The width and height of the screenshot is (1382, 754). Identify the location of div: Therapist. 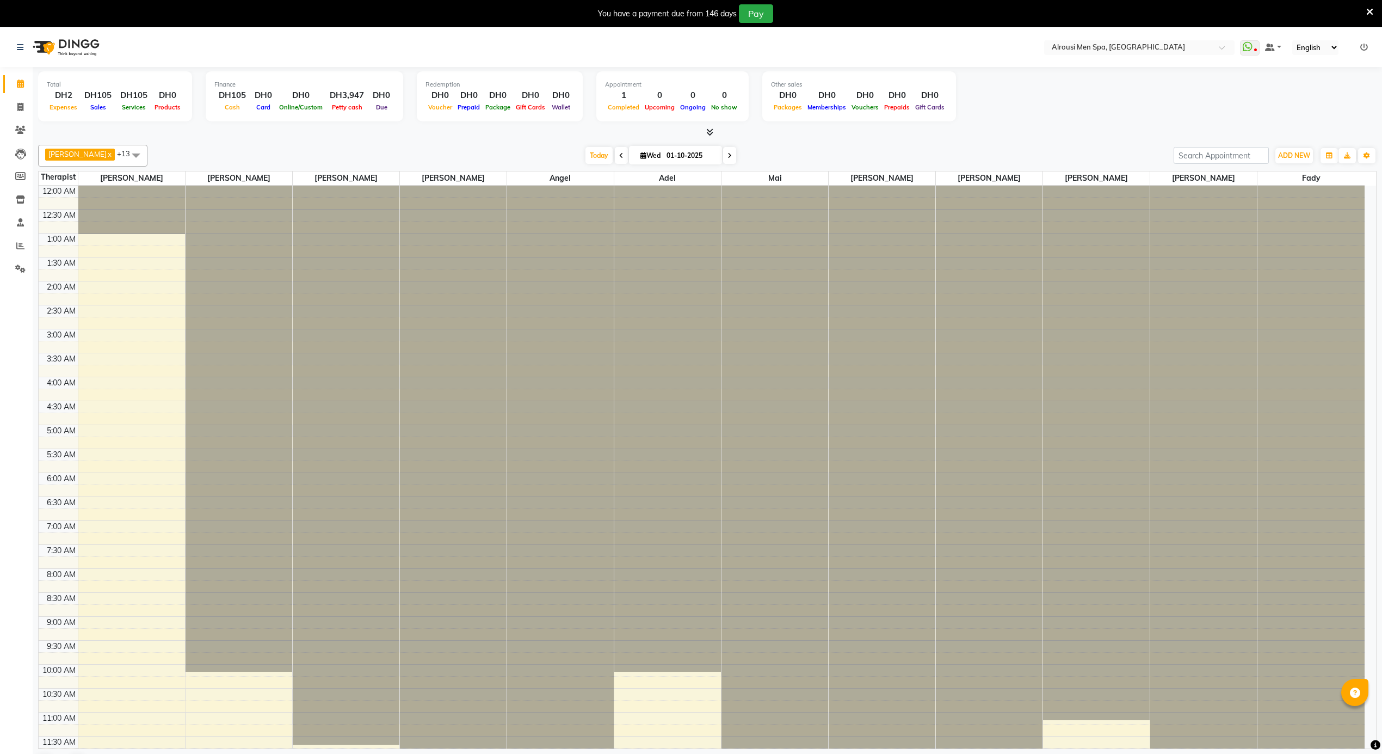
(58, 177).